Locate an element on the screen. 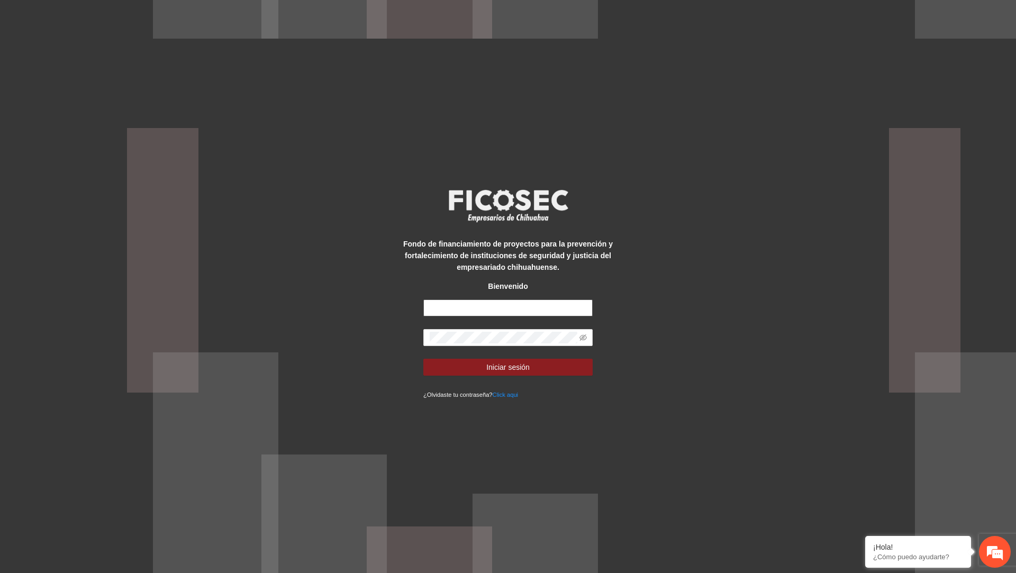 The height and width of the screenshot is (573, 1016). p: ¿Cómo puedo ayudarte? is located at coordinates (918, 556).